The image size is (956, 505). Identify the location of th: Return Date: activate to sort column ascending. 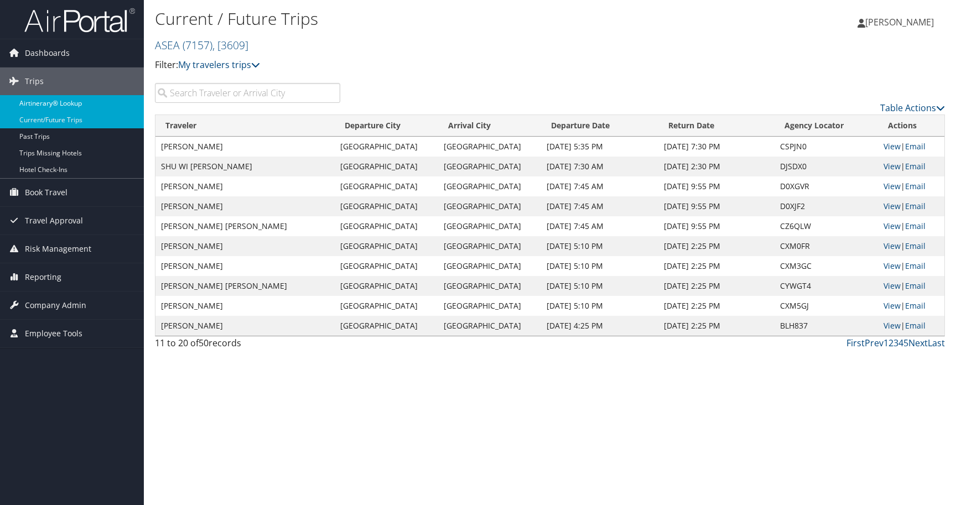
(717, 126).